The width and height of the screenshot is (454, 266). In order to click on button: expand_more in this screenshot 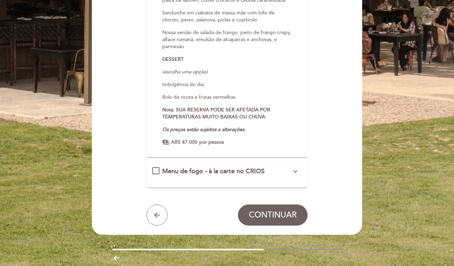, I will do `click(295, 172)`.